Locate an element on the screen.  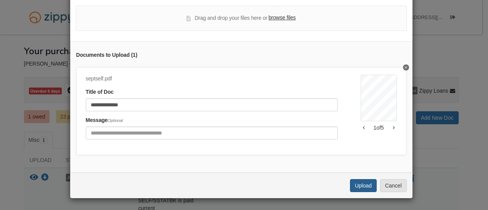
input: Include any comments on this document is located at coordinates (212, 133).